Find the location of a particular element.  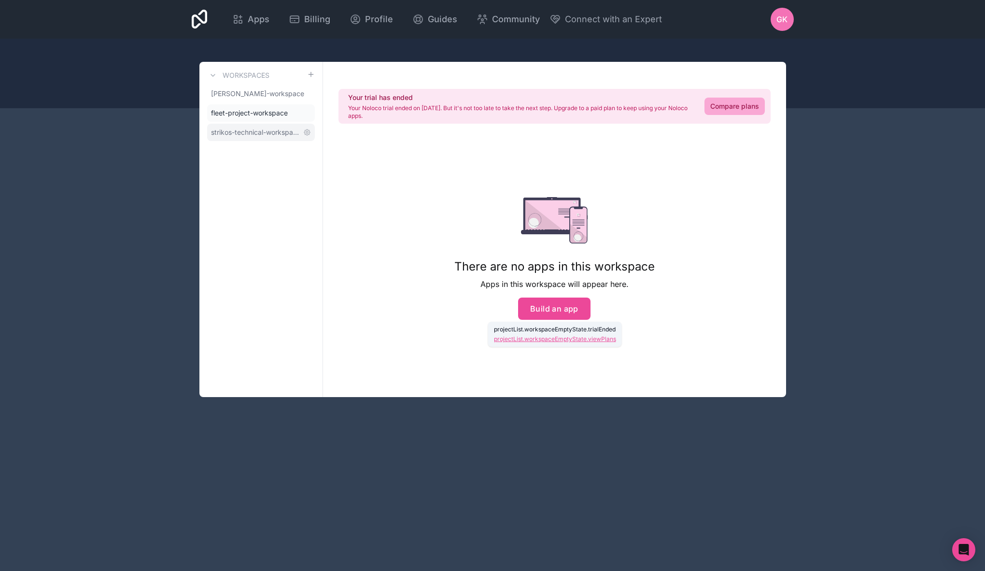

a: Profile is located at coordinates (371, 19).